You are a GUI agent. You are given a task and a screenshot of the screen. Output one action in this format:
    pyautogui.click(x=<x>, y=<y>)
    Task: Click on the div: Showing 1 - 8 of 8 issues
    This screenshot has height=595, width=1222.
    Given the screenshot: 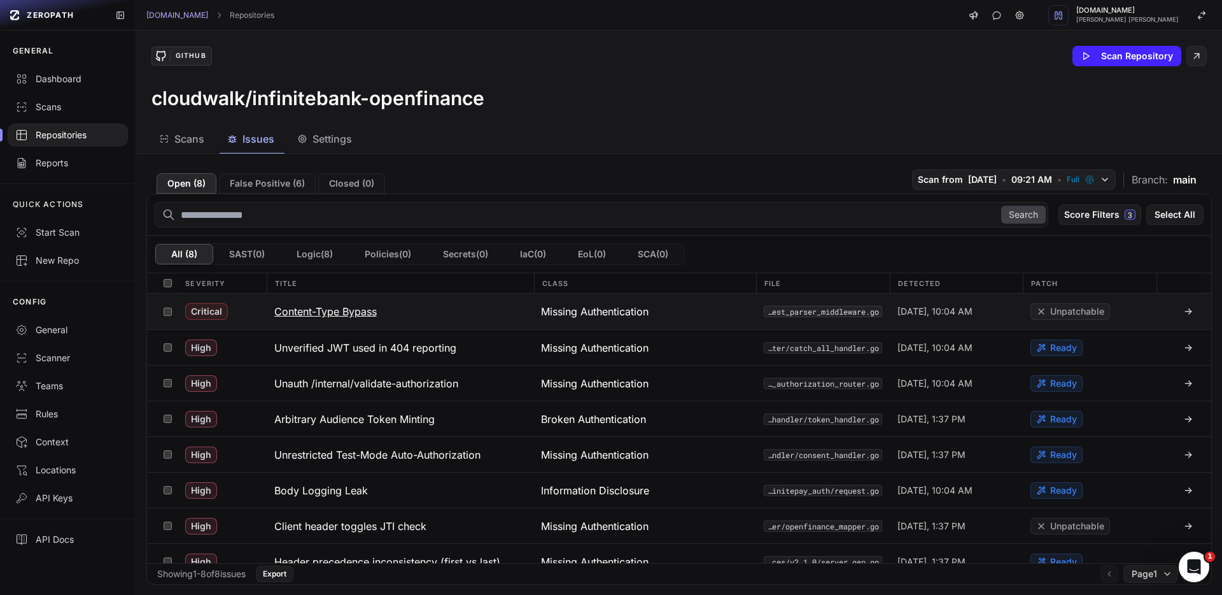 What is the action you would take?
    pyautogui.click(x=201, y=574)
    